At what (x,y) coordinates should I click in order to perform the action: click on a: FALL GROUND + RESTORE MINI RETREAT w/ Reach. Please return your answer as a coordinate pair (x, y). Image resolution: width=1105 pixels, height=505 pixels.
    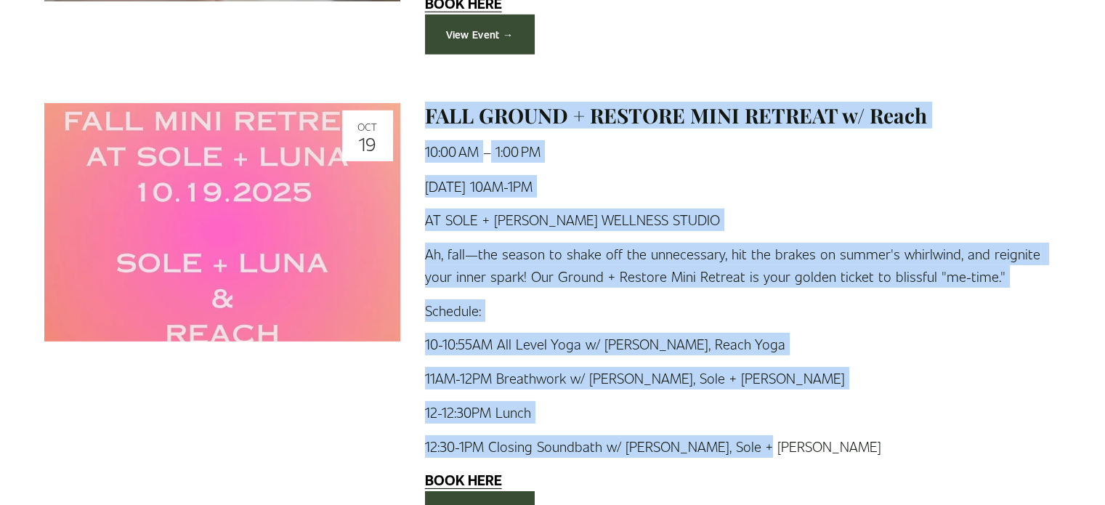
    Looking at the image, I should click on (675, 115).